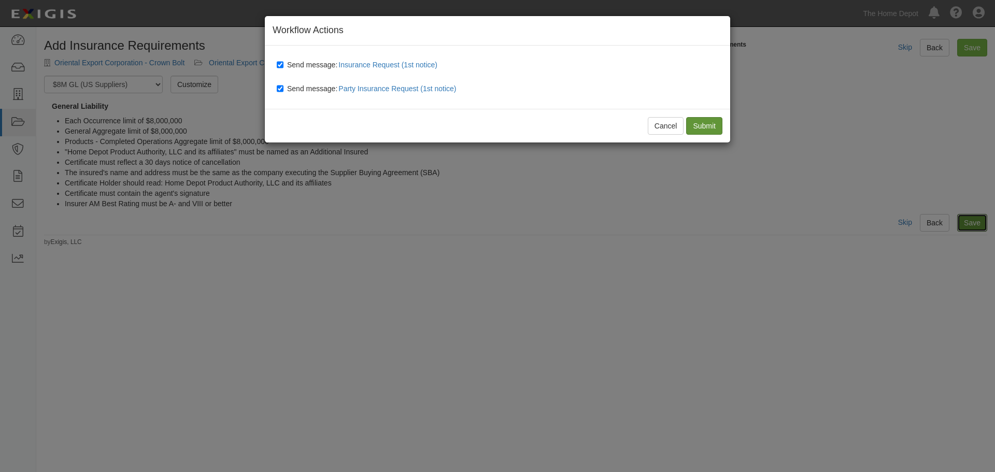  Describe the element at coordinates (280, 89) in the screenshot. I see `input: Send message:Party Insurance Request (1st notice)` at that location.